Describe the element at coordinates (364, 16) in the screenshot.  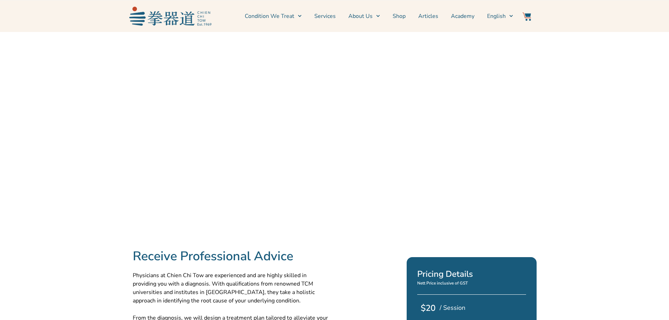
I see `nav: Menu` at that location.